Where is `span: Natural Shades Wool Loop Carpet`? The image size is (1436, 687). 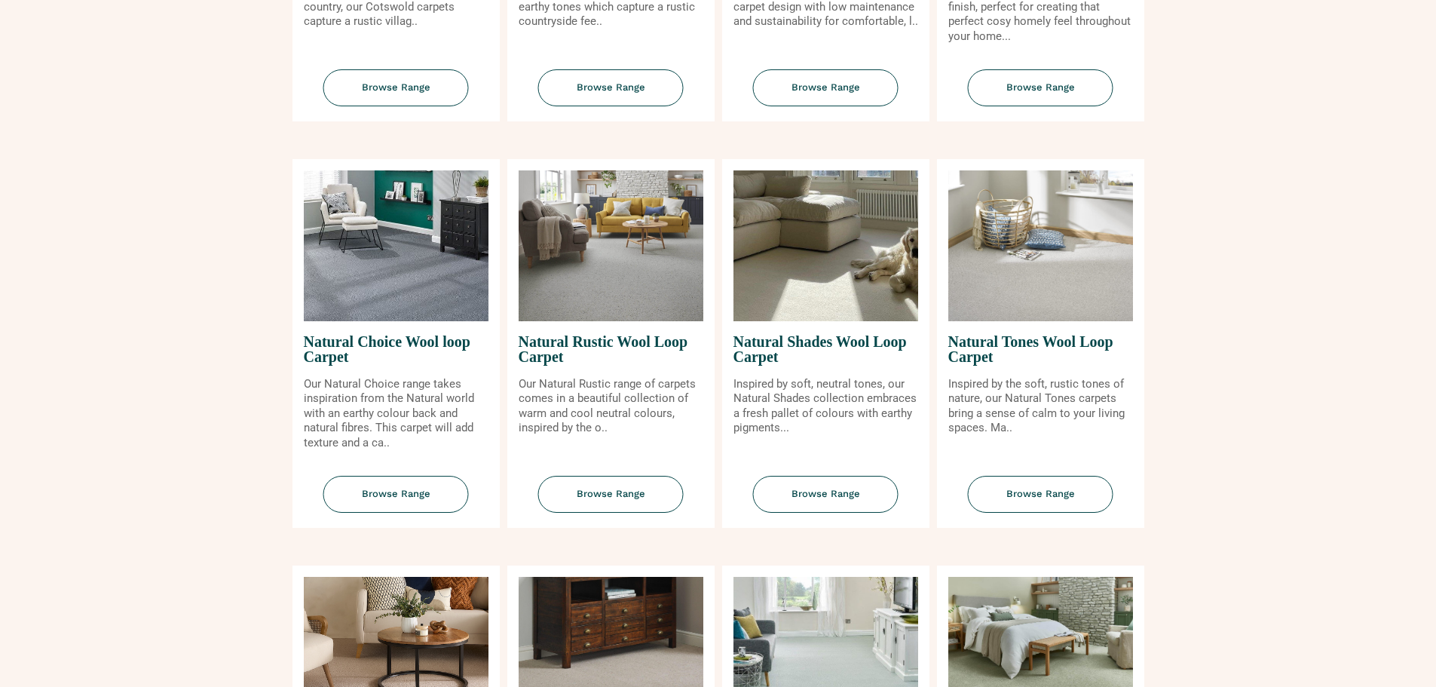 span: Natural Shades Wool Loop Carpet is located at coordinates (826, 349).